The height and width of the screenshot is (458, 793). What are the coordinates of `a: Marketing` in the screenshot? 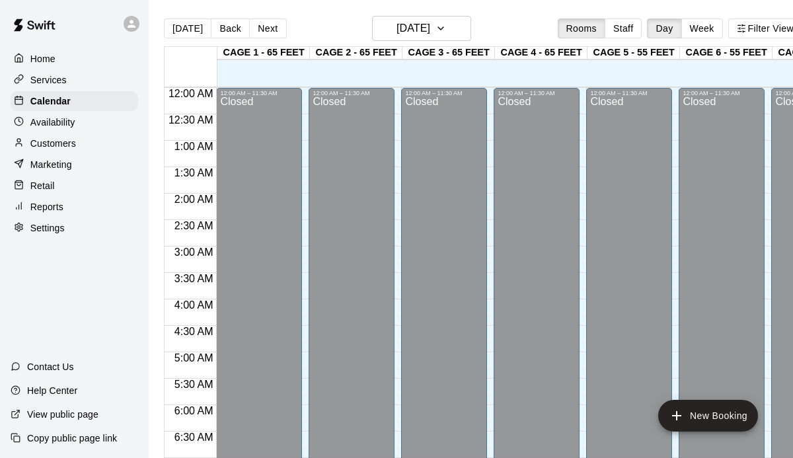 It's located at (74, 165).